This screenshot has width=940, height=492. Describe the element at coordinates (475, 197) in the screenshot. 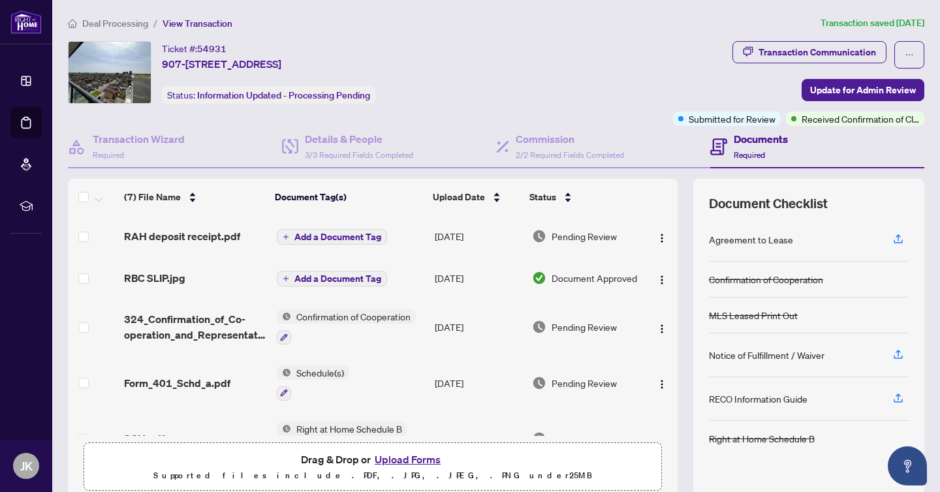

I see `th: Upload Date` at that location.